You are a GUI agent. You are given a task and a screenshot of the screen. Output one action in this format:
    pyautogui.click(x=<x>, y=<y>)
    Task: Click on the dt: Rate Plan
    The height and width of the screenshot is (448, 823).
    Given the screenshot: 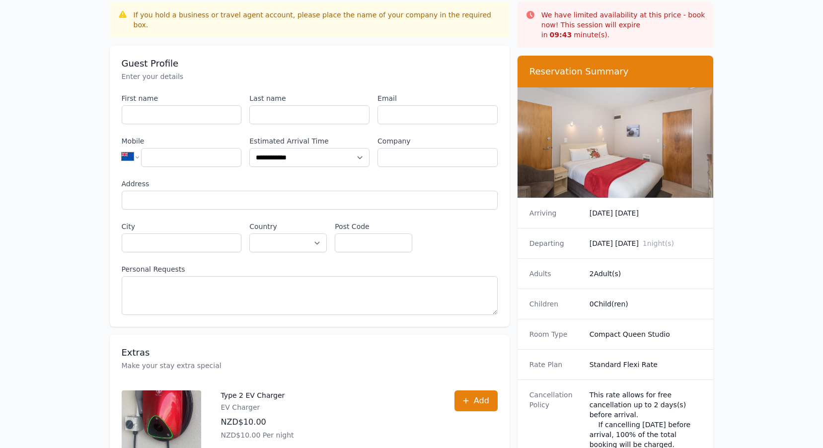 What is the action you would take?
    pyautogui.click(x=555, y=365)
    